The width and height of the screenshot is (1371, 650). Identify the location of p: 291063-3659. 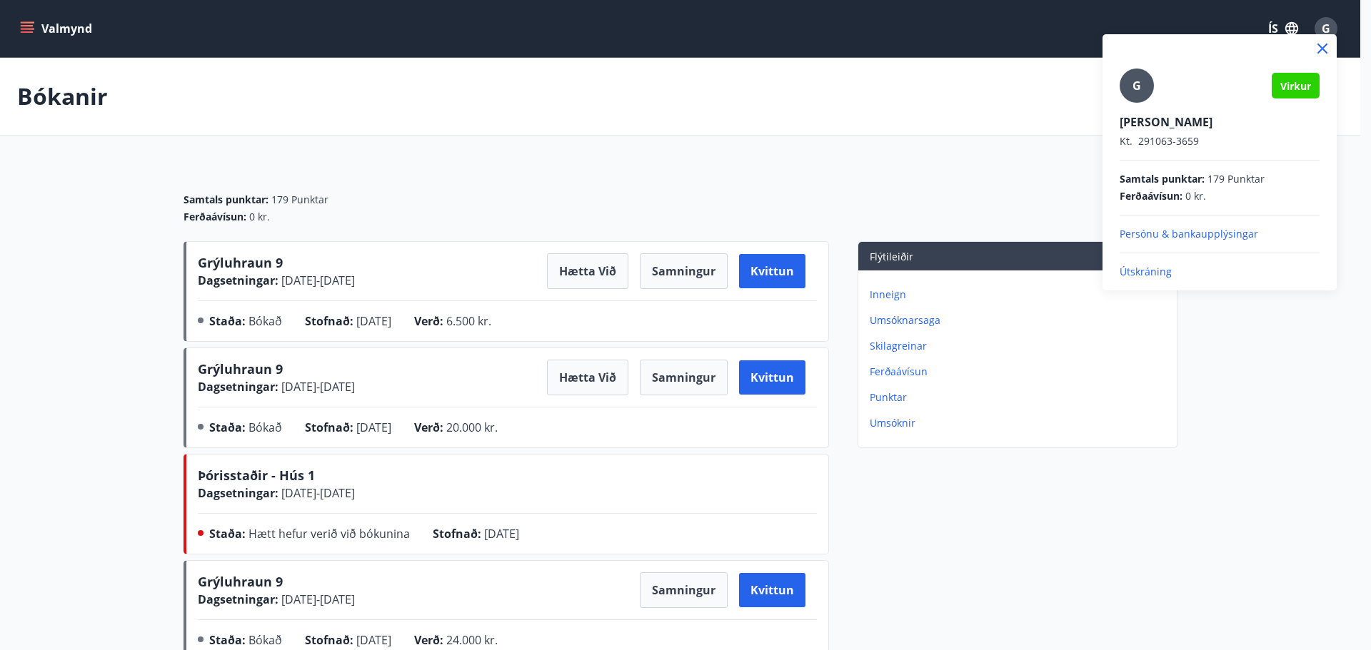
(1220, 141).